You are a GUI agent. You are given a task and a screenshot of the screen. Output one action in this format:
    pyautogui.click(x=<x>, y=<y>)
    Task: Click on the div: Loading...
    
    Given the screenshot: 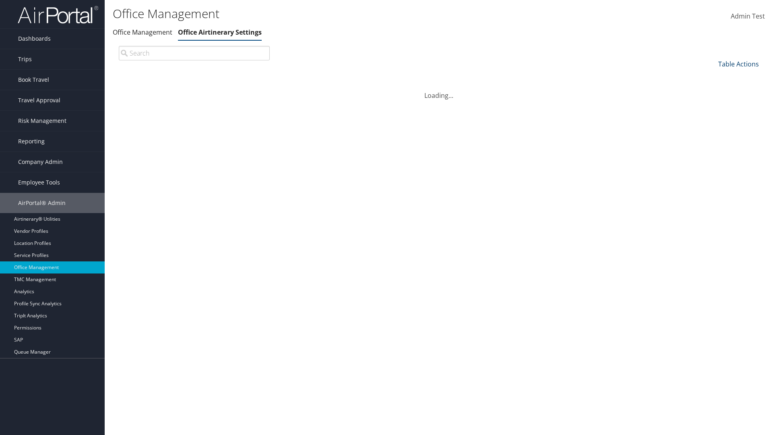 What is the action you would take?
    pyautogui.click(x=439, y=91)
    